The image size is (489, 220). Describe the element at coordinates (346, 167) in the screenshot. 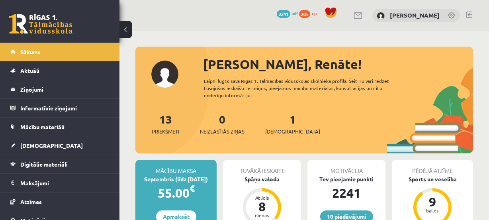

I see `div: Motivācija` at that location.